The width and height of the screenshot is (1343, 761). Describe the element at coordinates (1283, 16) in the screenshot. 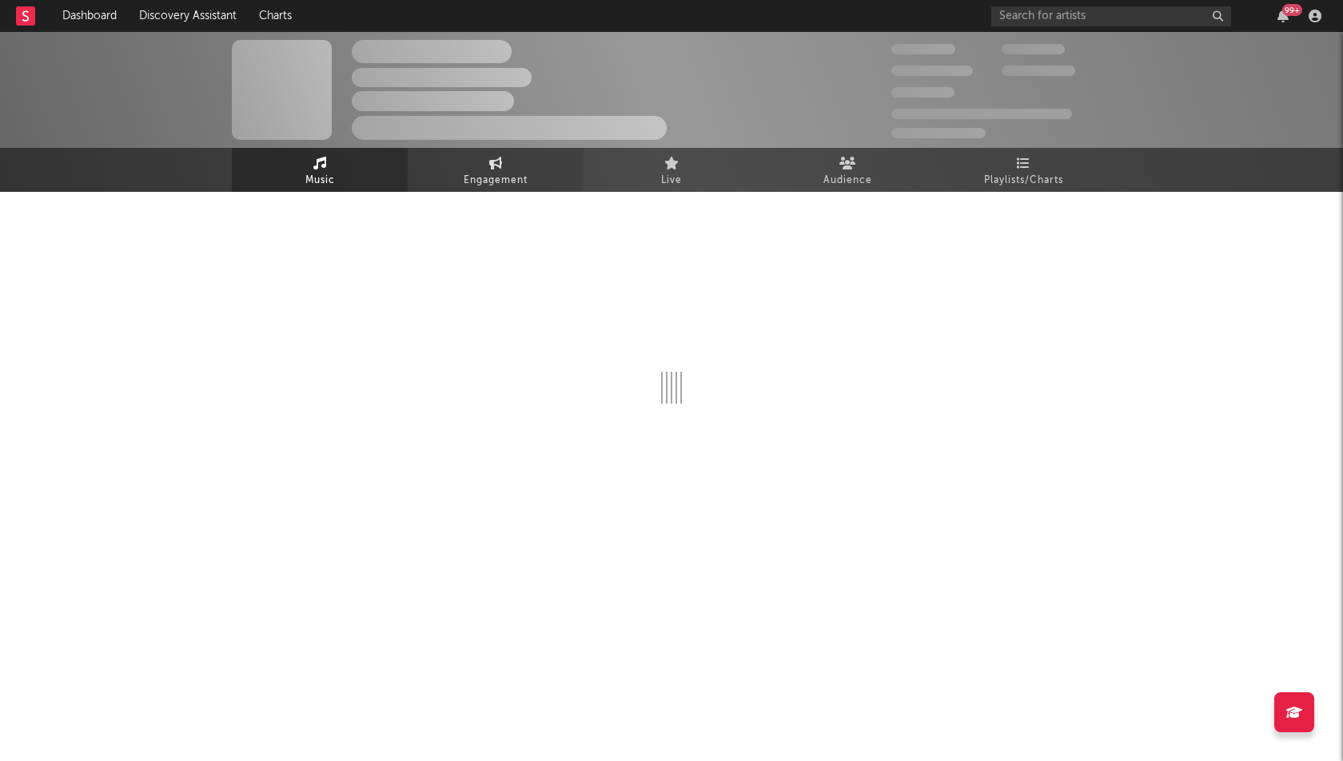

I see `button: 99+` at that location.